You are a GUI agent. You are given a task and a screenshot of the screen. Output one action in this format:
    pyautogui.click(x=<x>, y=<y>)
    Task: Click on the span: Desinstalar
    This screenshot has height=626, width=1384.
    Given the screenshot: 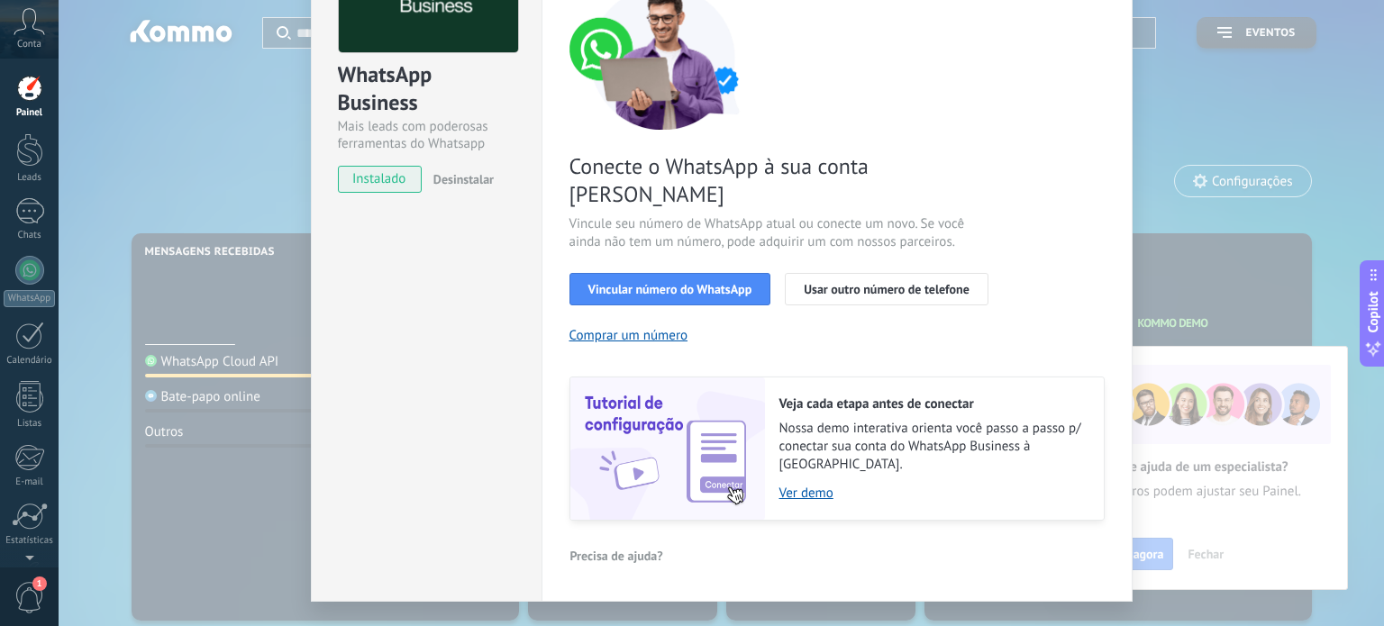 What is the action you would take?
    pyautogui.click(x=463, y=179)
    